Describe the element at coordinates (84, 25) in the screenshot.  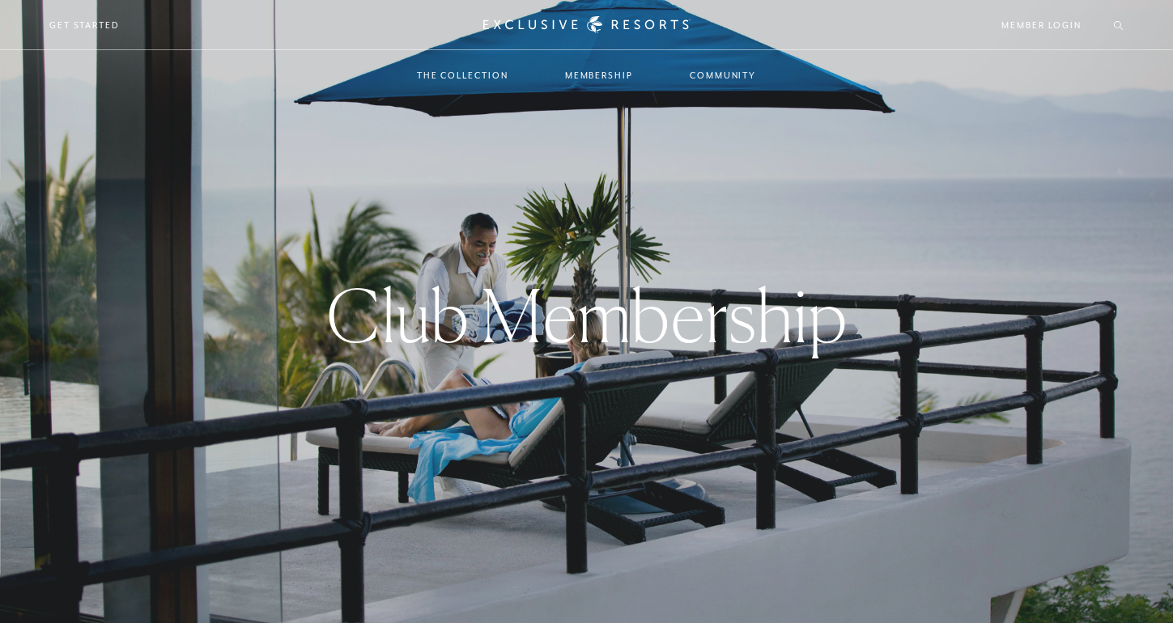
I see `a: Get Started` at that location.